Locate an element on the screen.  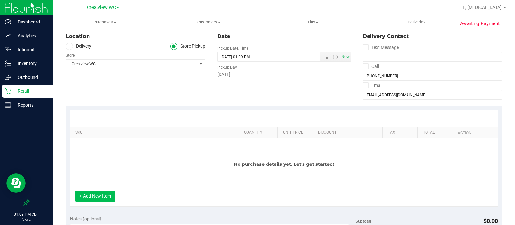
span: Awaiting Payment is located at coordinates (479, 23).